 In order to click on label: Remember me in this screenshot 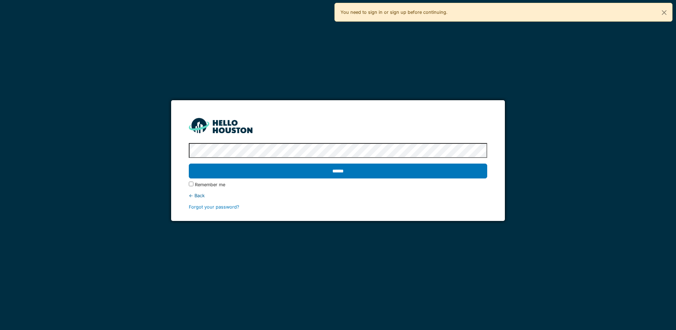, I will do `click(210, 184)`.